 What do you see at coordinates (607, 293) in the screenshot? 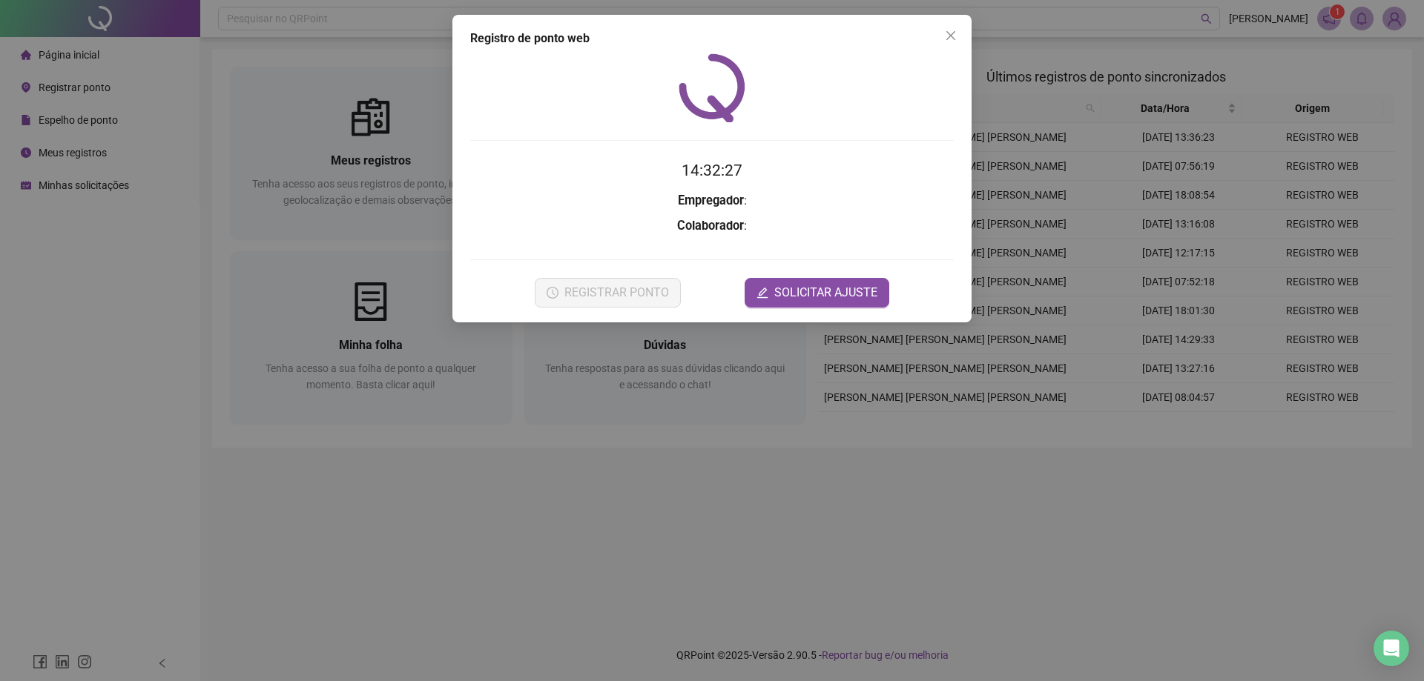
I see `button: REGISTRAR PONTO` at bounding box center [607, 293].